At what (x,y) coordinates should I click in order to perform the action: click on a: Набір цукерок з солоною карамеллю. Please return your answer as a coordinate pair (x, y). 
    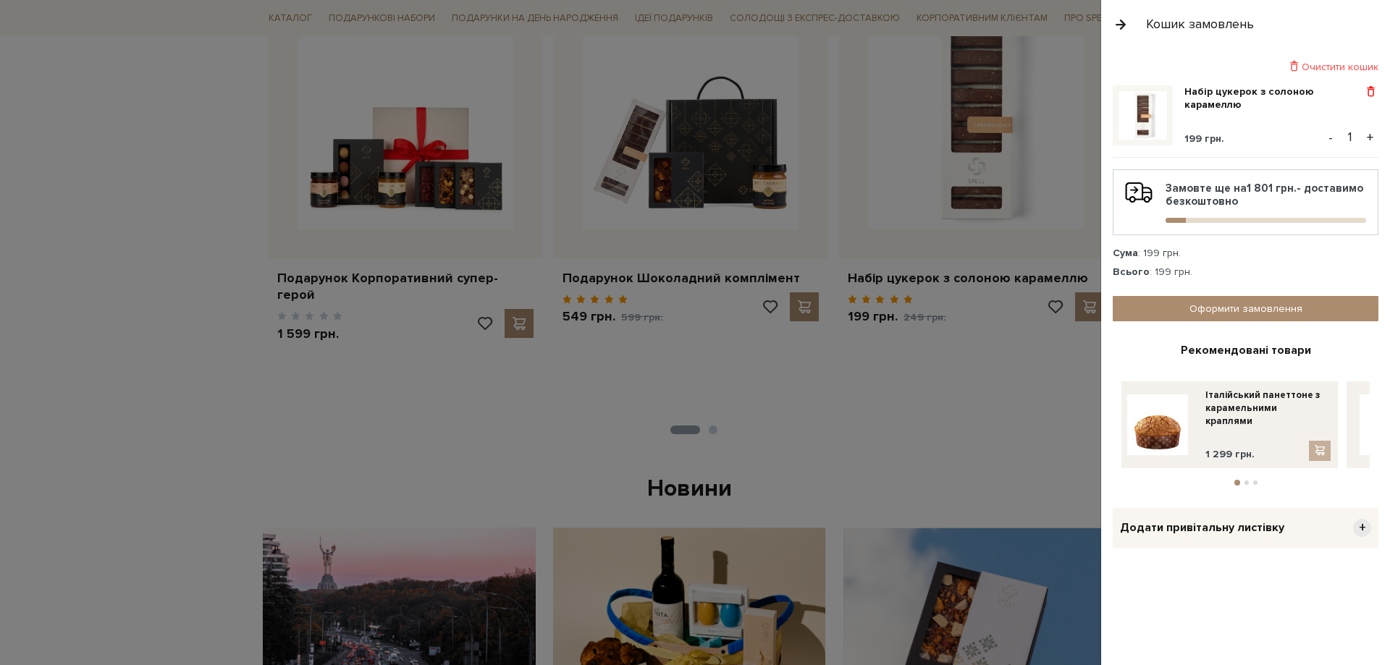
    Looking at the image, I should click on (1274, 98).